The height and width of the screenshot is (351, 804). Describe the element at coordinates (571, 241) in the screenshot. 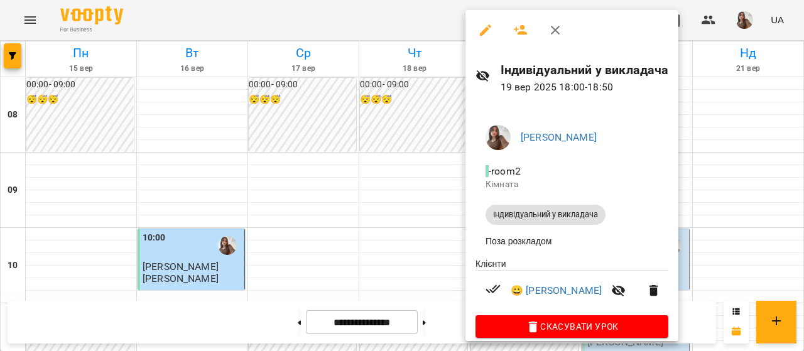

I see `li: Поза розкладом` at that location.